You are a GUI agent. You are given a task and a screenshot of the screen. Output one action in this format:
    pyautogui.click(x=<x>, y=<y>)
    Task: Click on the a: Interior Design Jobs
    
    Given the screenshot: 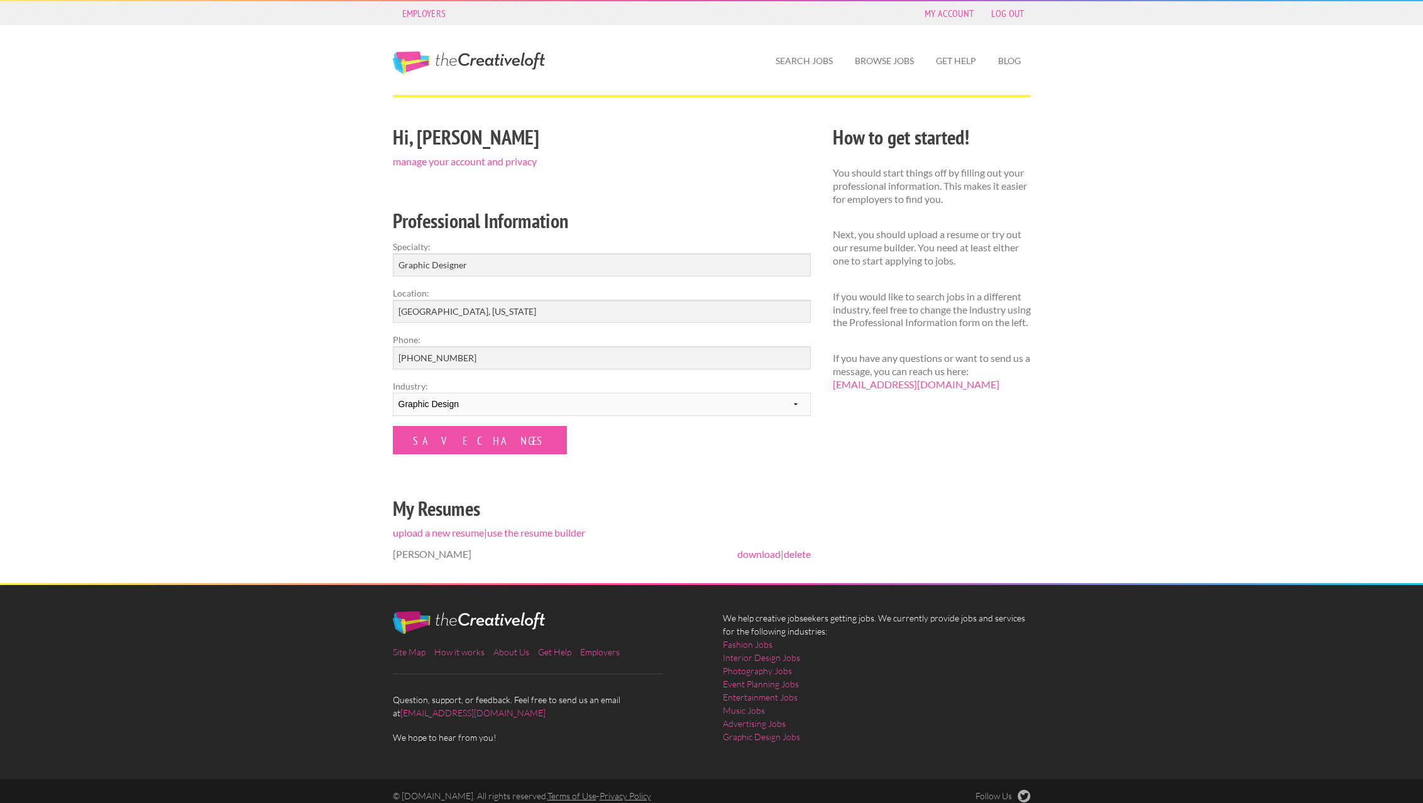 What is the action you would take?
    pyautogui.click(x=761, y=658)
    